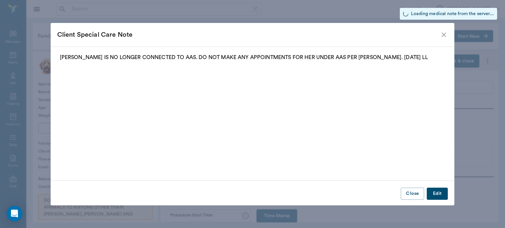  Describe the element at coordinates (437, 194) in the screenshot. I see `button: Edit` at that location.